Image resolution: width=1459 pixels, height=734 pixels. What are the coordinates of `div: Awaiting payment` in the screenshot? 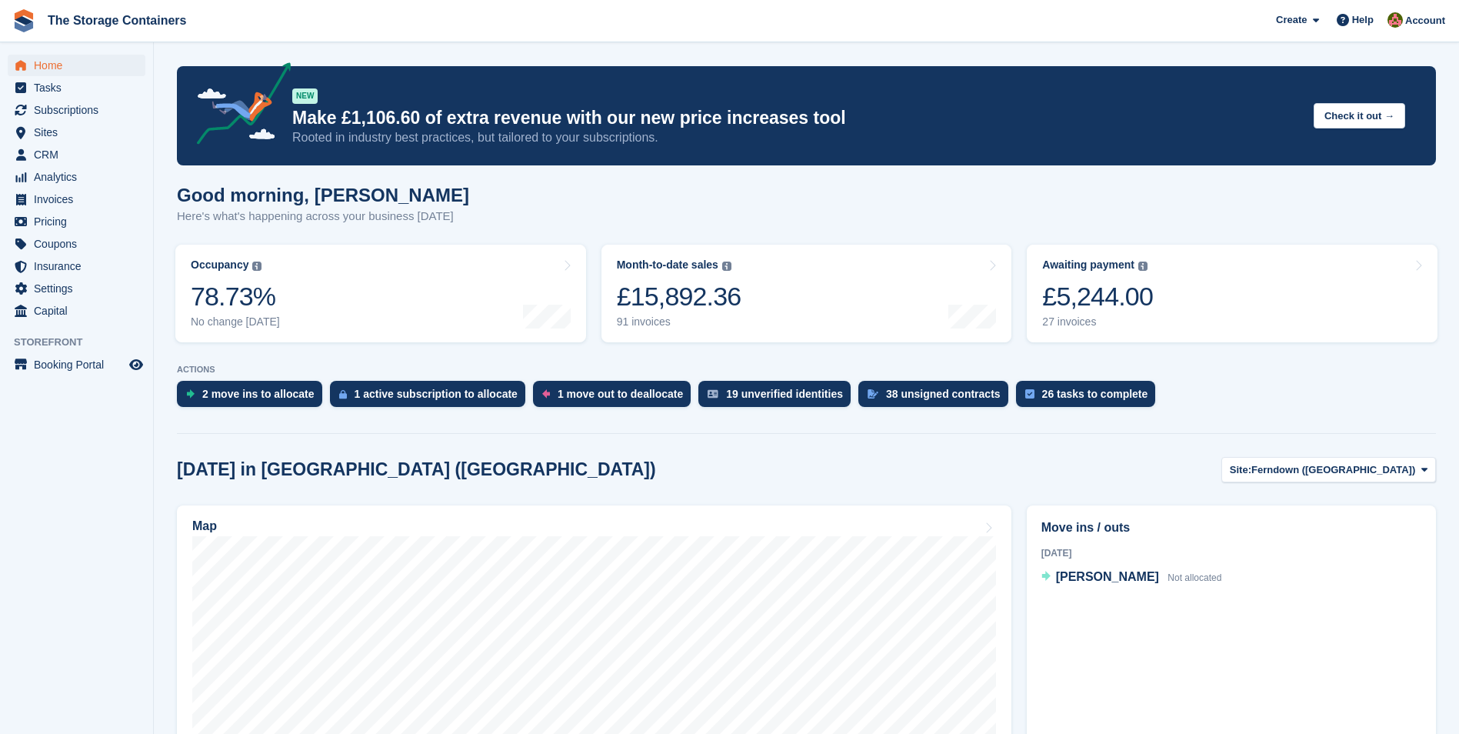 It's located at (1089, 265).